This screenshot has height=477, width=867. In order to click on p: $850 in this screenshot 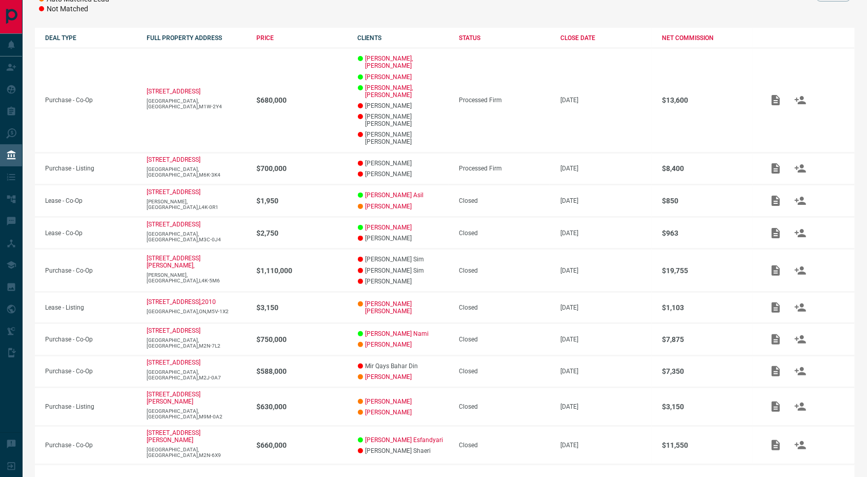, I will do `click(708, 201)`.